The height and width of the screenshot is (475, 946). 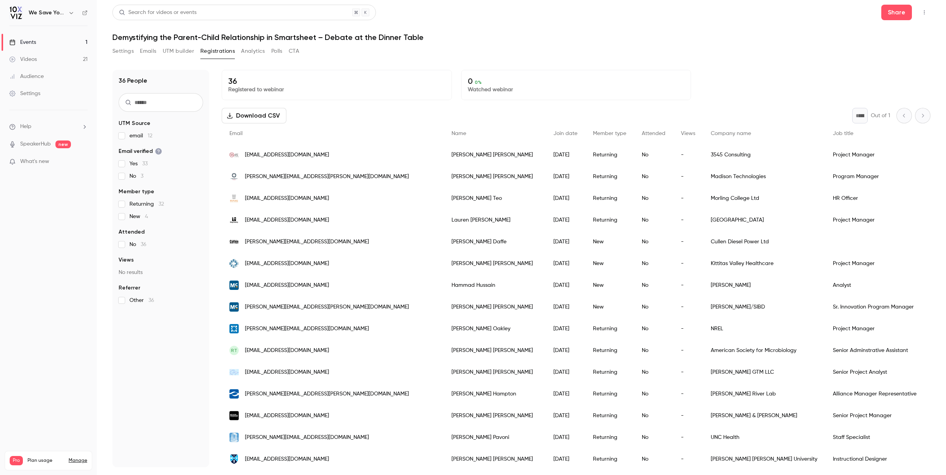 I want to click on div: Madison Technologies, so click(x=764, y=176).